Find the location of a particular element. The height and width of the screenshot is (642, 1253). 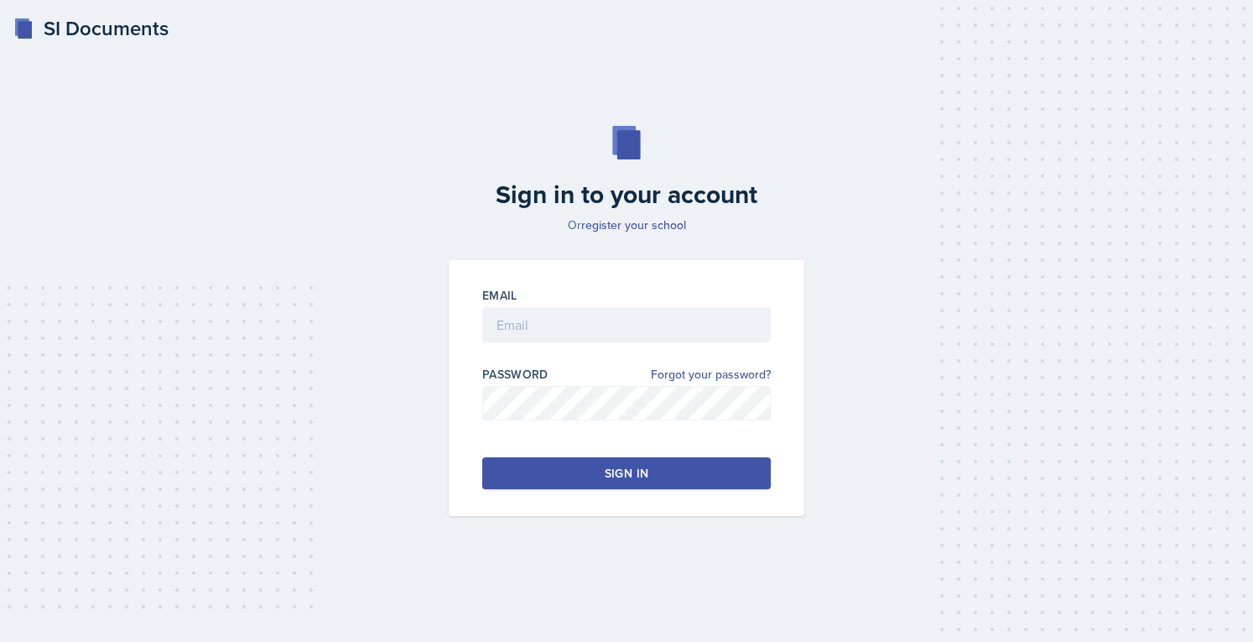

label: Email is located at coordinates (500, 295).